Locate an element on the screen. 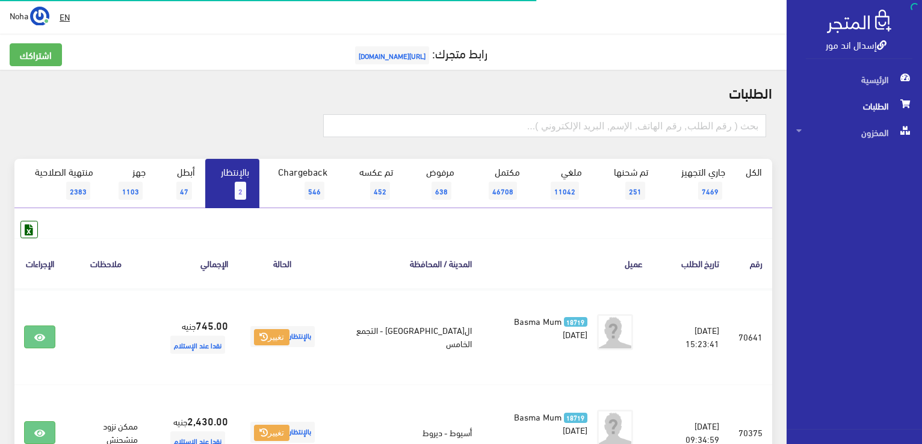  span: الرئيسية is located at coordinates (854, 79).